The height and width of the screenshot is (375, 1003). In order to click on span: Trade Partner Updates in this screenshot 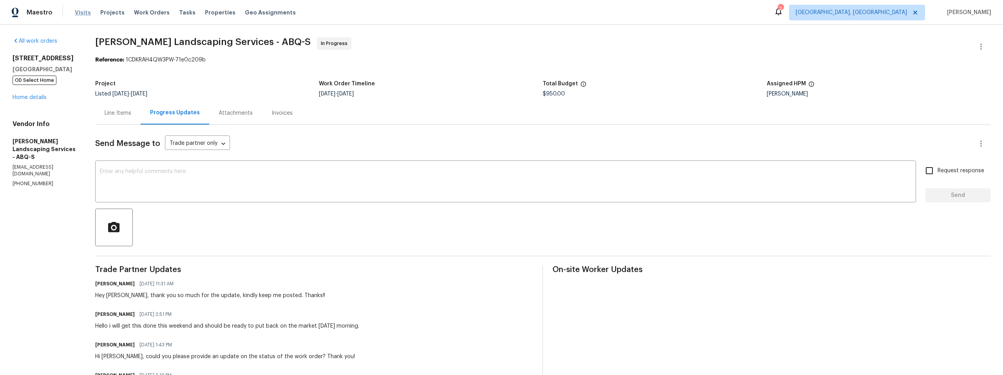, I will do `click(314, 270)`.